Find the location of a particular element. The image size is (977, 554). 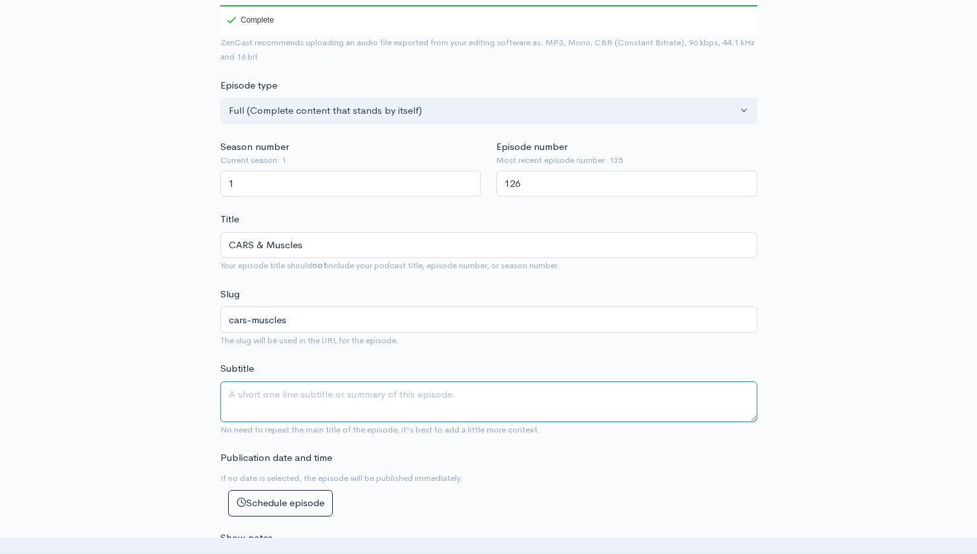

label: Episode type is located at coordinates (249, 85).